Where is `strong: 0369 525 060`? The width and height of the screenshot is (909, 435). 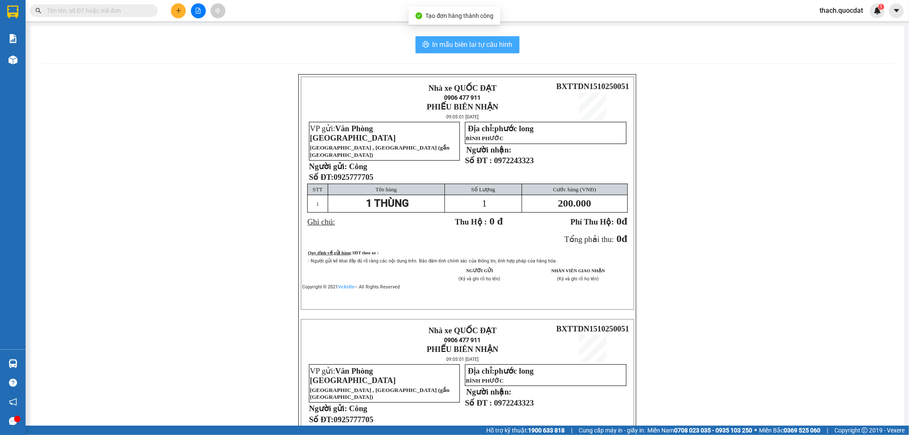
strong: 0369 525 060 is located at coordinates (802, 430).